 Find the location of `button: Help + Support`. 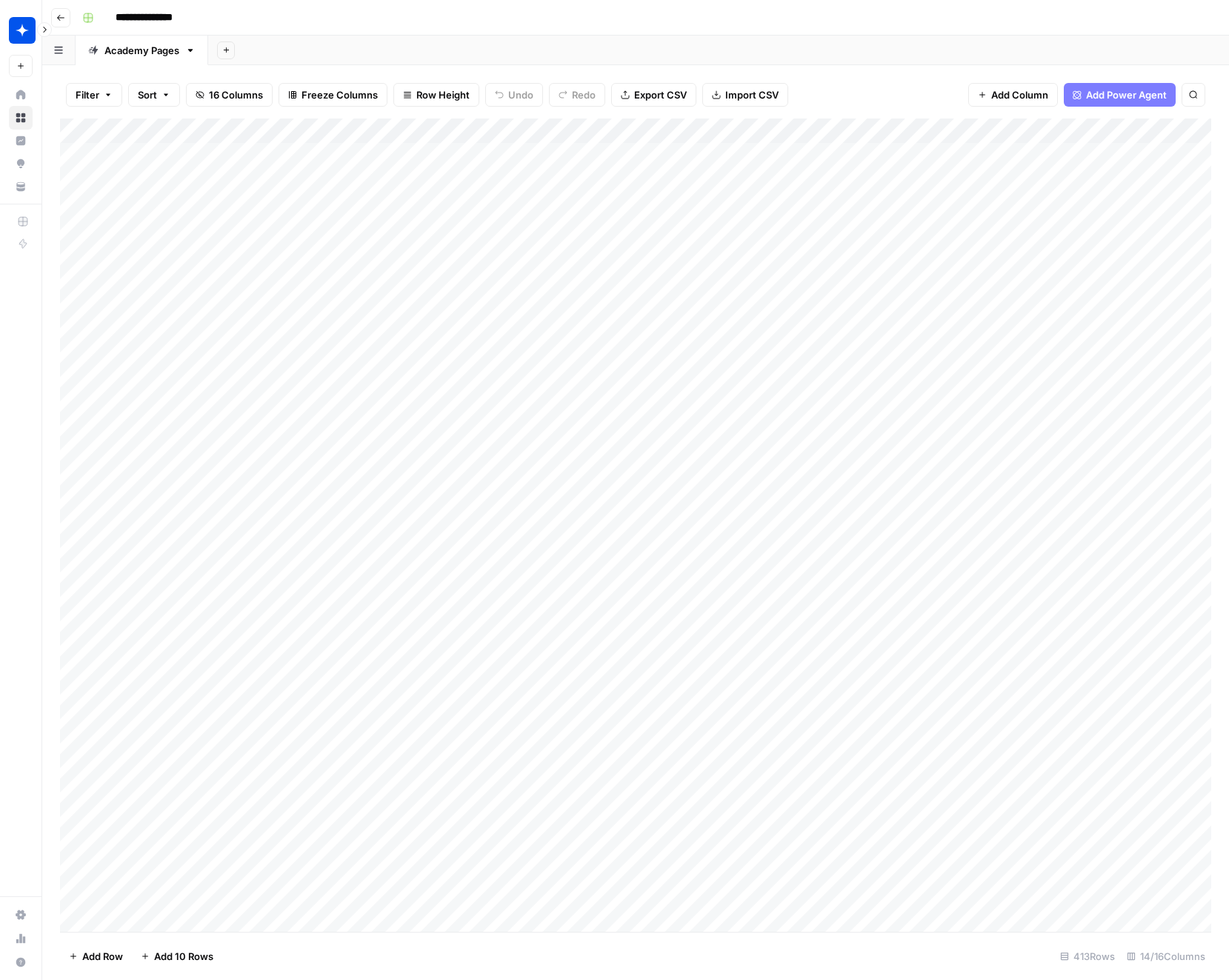

button: Help + Support is located at coordinates (21, 962).